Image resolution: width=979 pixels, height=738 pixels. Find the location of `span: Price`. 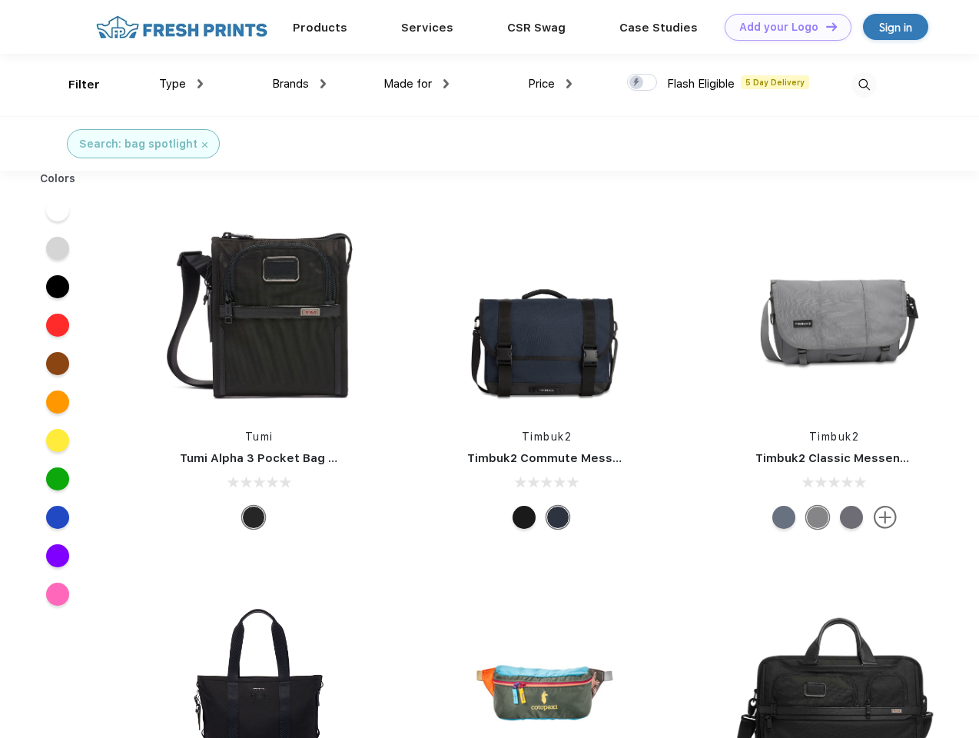

span: Price is located at coordinates (541, 84).